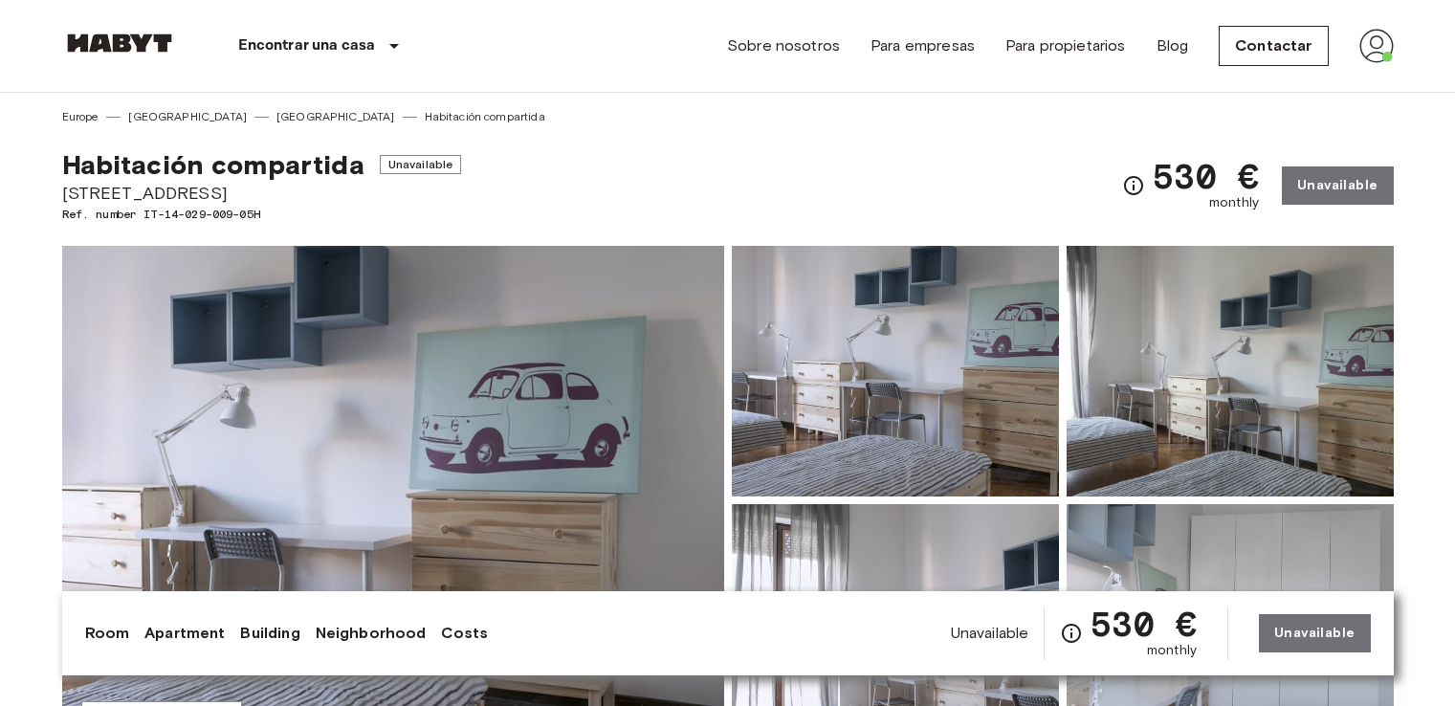 The width and height of the screenshot is (1455, 706). Describe the element at coordinates (464, 633) in the screenshot. I see `a: Costs` at that location.